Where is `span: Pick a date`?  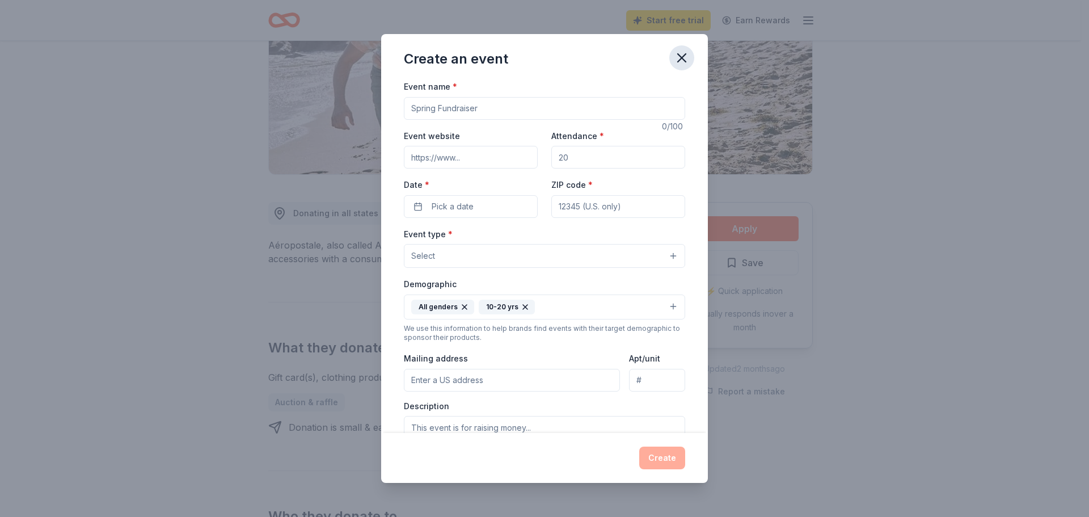 span: Pick a date is located at coordinates (453, 206).